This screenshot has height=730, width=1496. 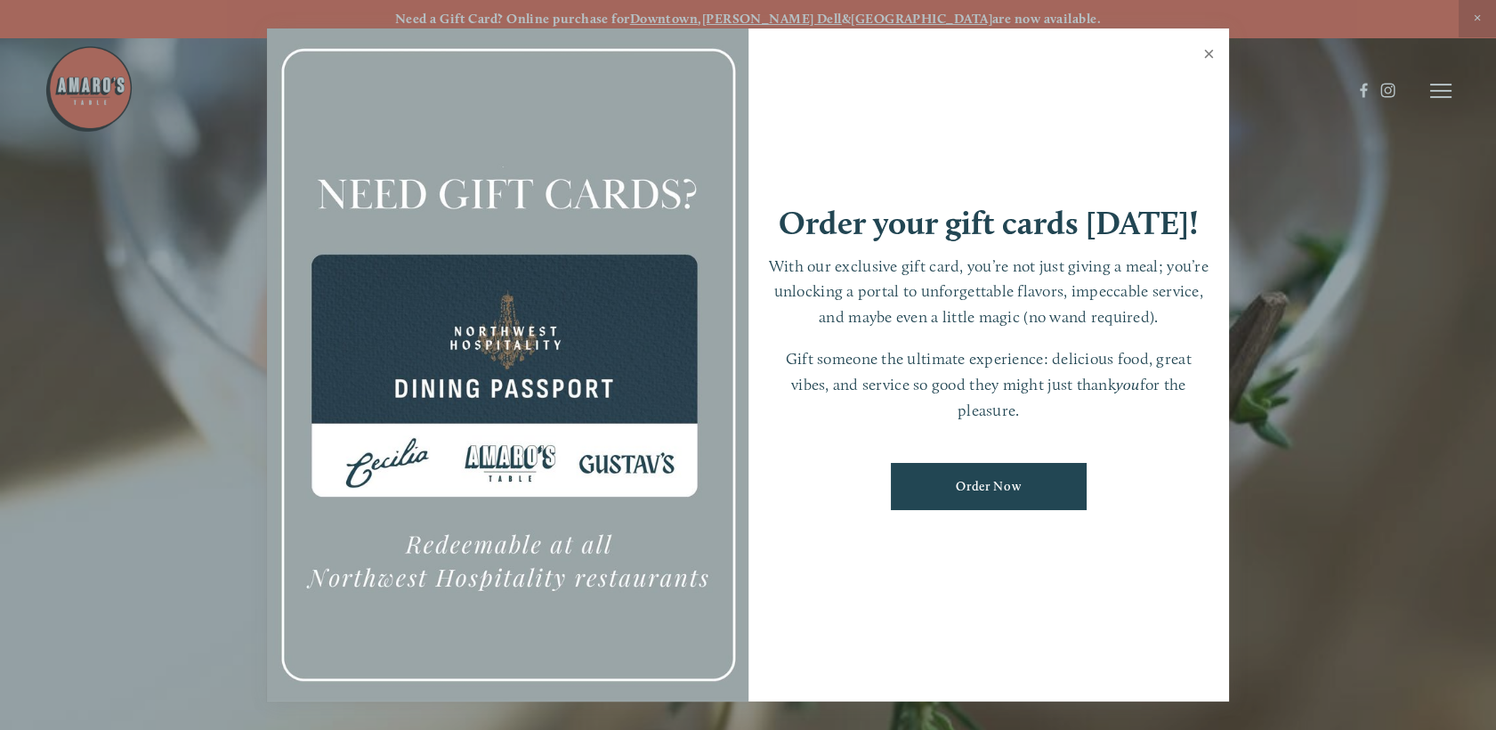 What do you see at coordinates (1128, 384) in the screenshot?
I see `em: you` at bounding box center [1128, 384].